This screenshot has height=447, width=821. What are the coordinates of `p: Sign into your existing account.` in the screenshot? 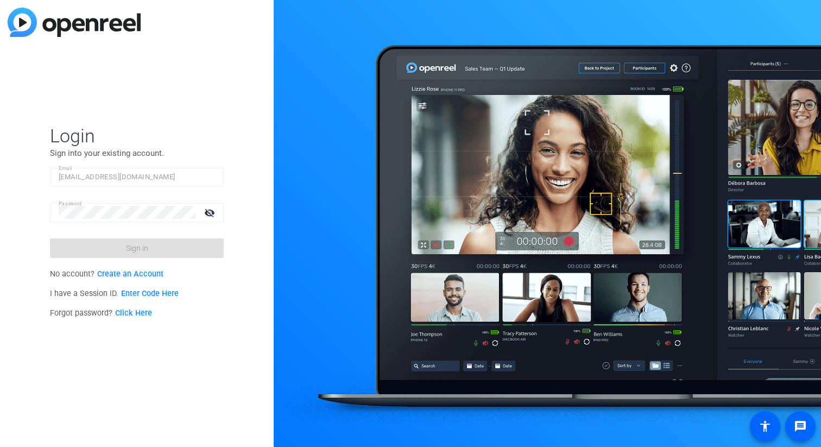 It's located at (137, 153).